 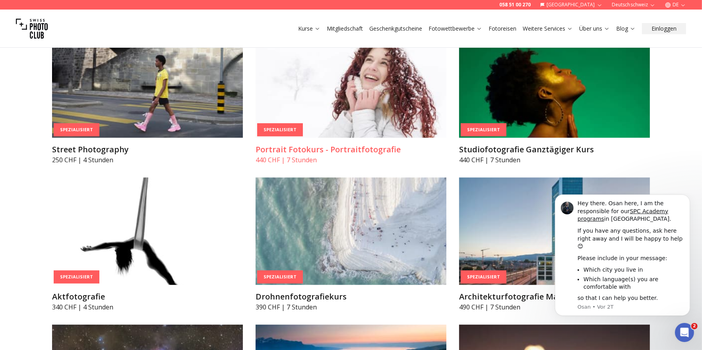 What do you see at coordinates (147, 84) in the screenshot?
I see `img: Street Photography` at bounding box center [147, 84].